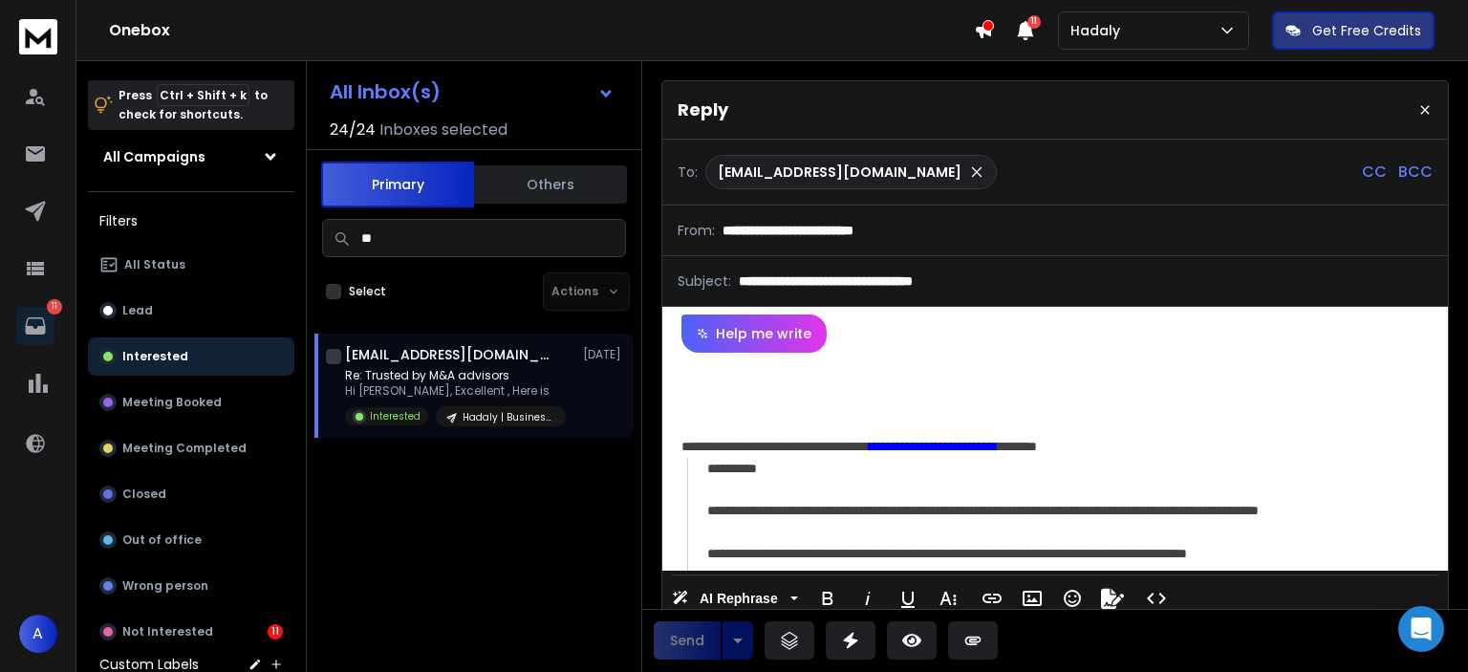 Image resolution: width=1468 pixels, height=672 pixels. Describe the element at coordinates (193, 105) in the screenshot. I see `p: Press to check for shortcuts.` at that location.